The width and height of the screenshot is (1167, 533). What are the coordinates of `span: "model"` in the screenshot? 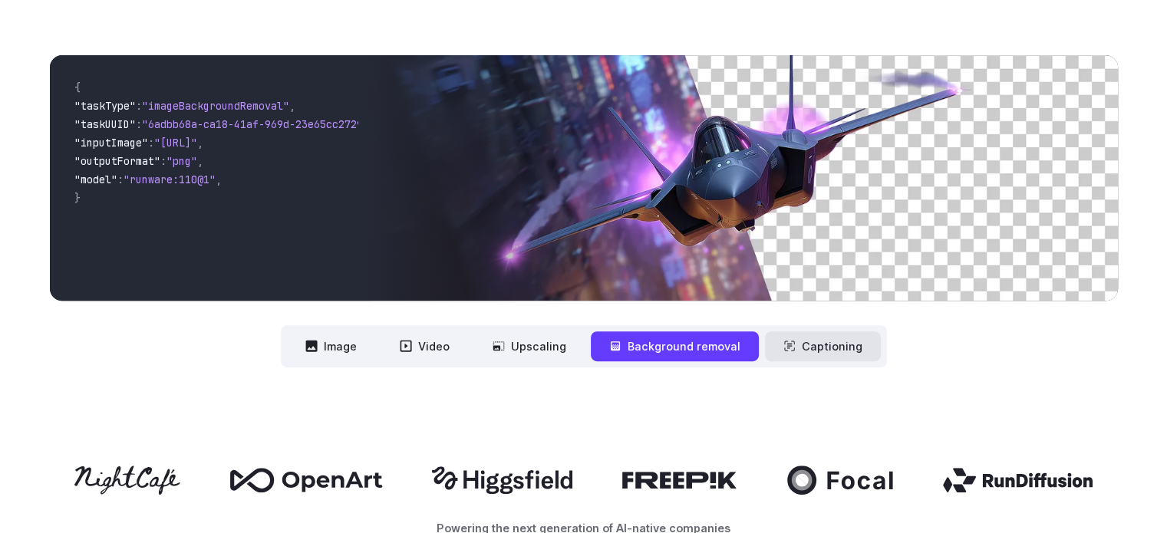 It's located at (96, 180).